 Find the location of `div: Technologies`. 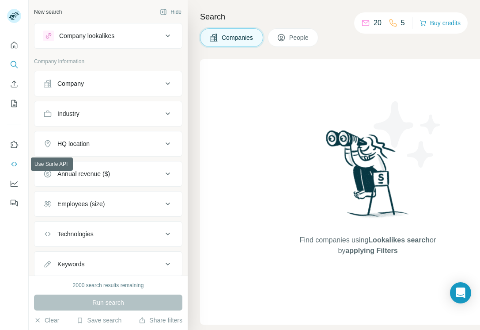

div: Technologies is located at coordinates (76, 234).